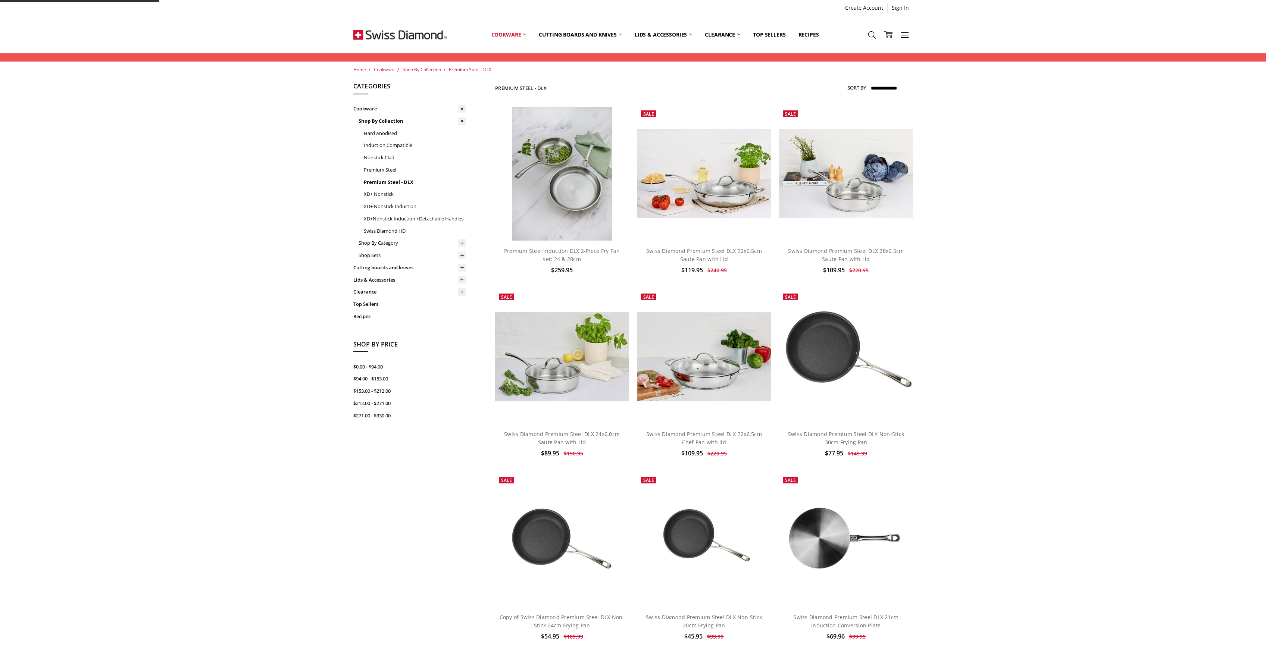  Describe the element at coordinates (410, 379) in the screenshot. I see `a: $94.00 - $153.00` at that location.